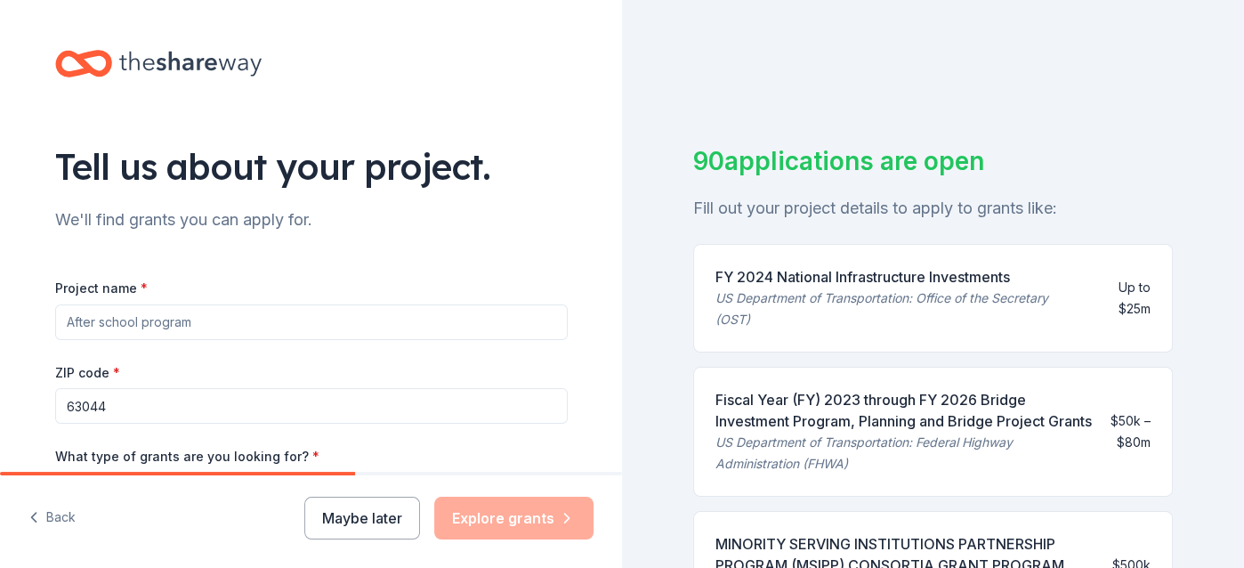 The image size is (1244, 568). What do you see at coordinates (101, 288) in the screenshot?
I see `label: Project name` at bounding box center [101, 288].